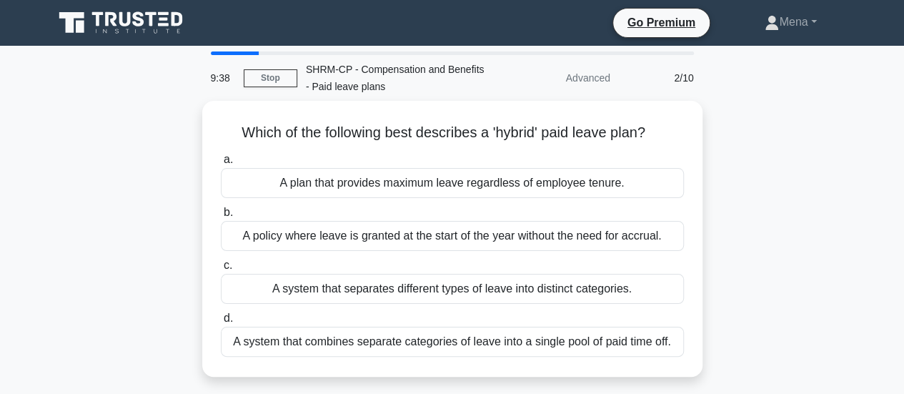 This screenshot has height=394, width=904. I want to click on div: 9:38, so click(223, 78).